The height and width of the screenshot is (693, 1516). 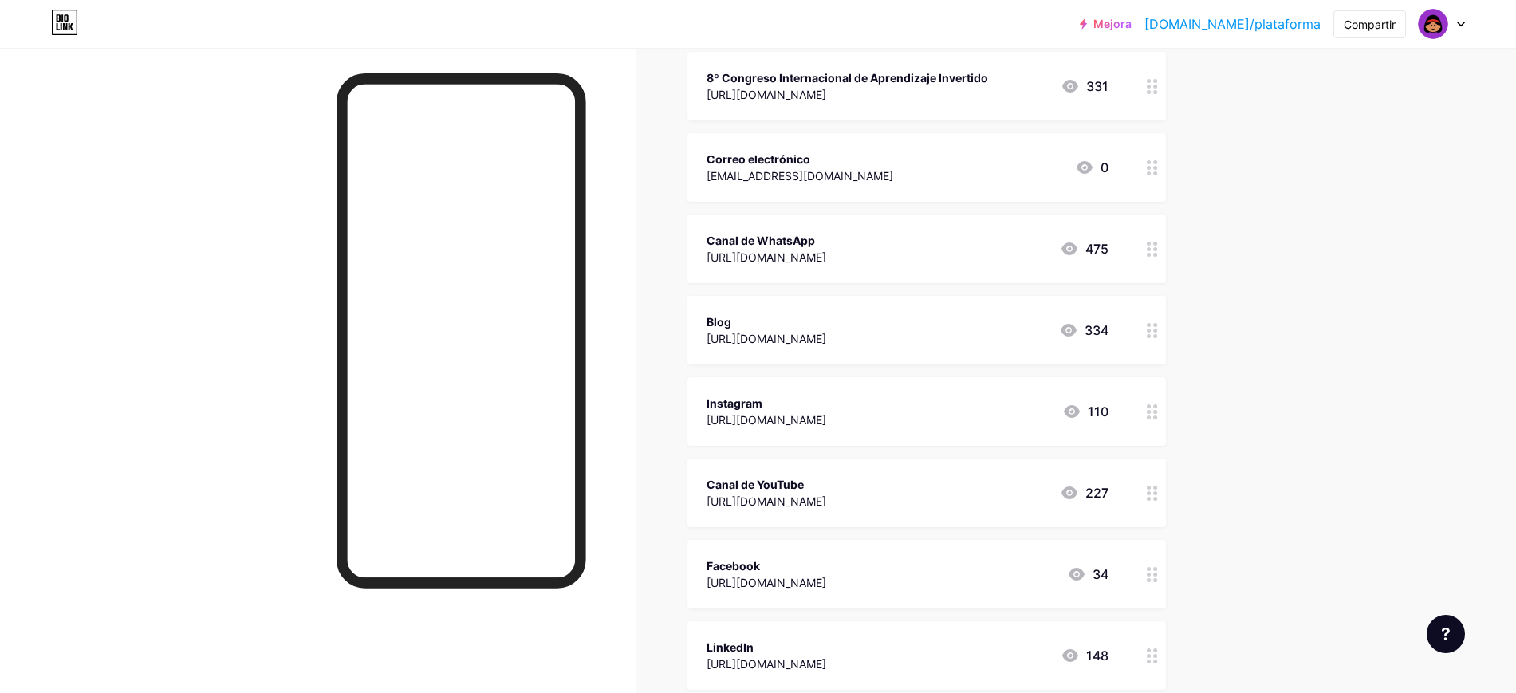 I want to click on font: Canal de YouTube, so click(x=755, y=484).